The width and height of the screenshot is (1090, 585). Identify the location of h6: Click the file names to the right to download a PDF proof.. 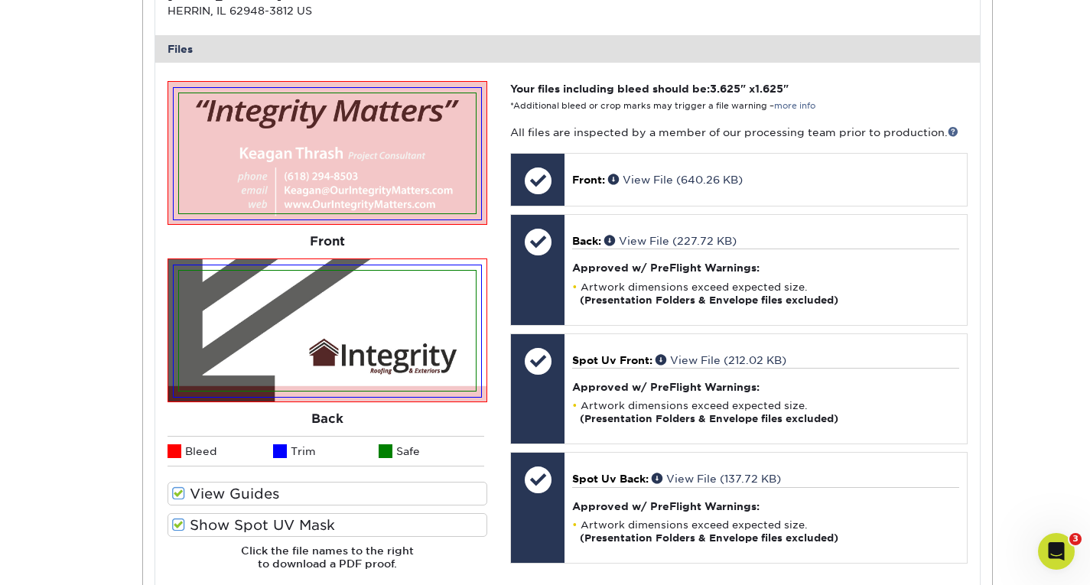
(327, 563).